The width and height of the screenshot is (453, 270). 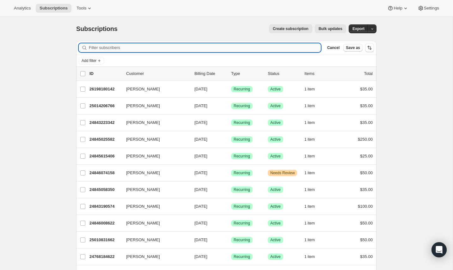 What do you see at coordinates (365, 206) in the screenshot?
I see `span: $100.00` at bounding box center [365, 206].